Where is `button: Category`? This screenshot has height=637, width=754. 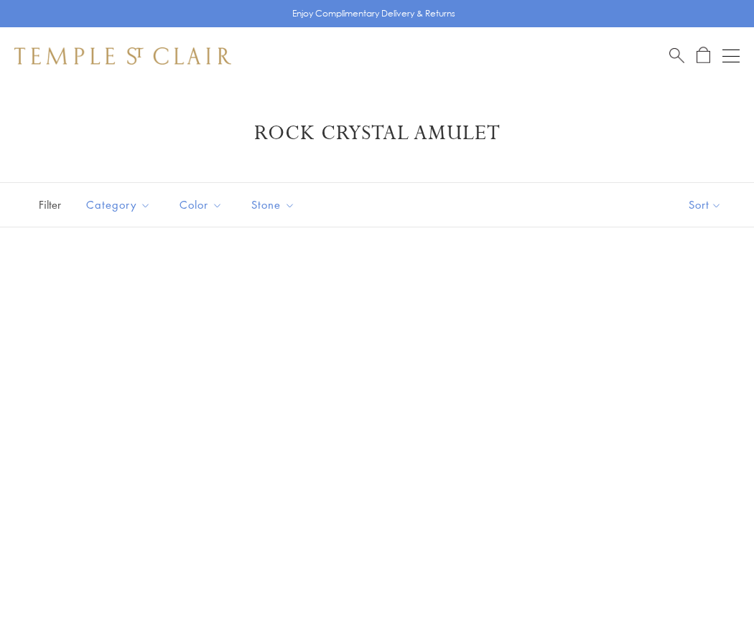 button: Category is located at coordinates (118, 205).